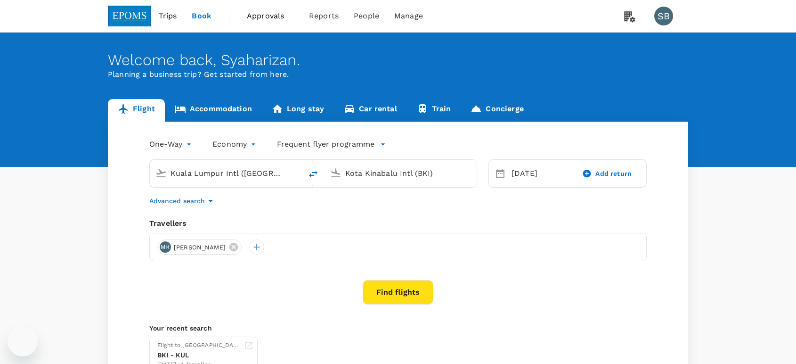 The image size is (796, 364). Describe the element at coordinates (226, 173) in the screenshot. I see `input: Depart from` at that location.